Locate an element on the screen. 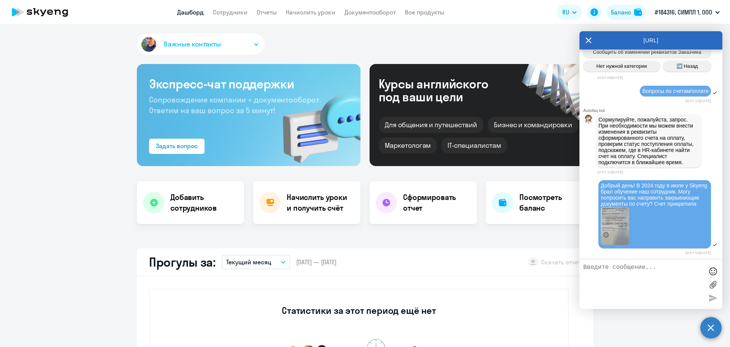 The width and height of the screenshot is (730, 347). img: balance is located at coordinates (638, 12).